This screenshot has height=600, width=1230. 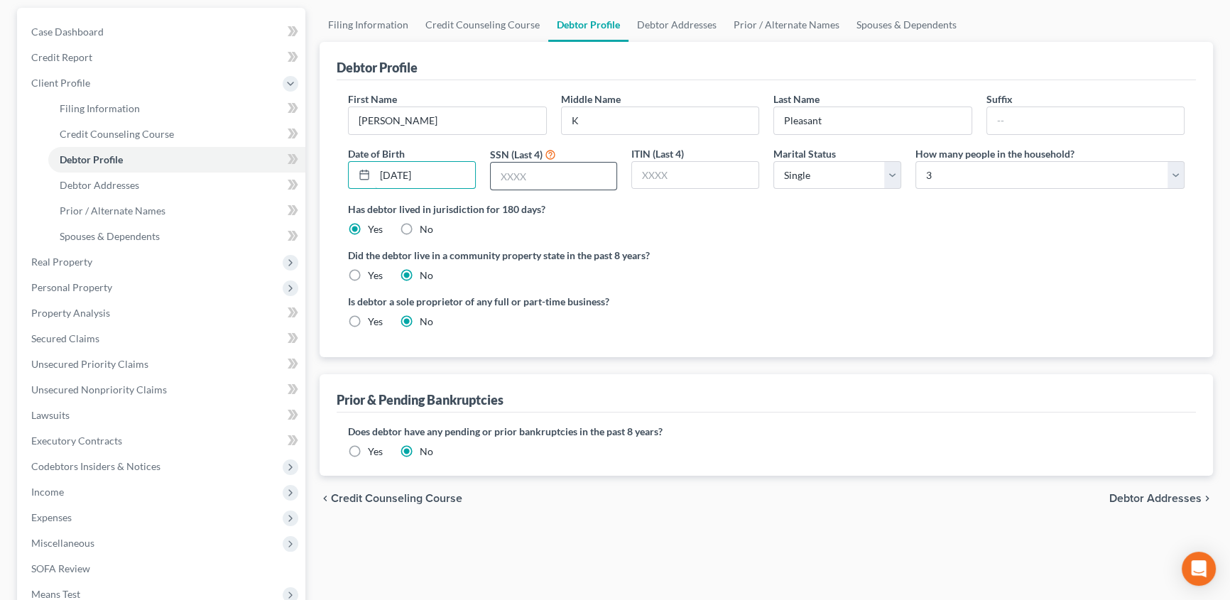 What do you see at coordinates (48, 492) in the screenshot?
I see `span: Income` at bounding box center [48, 492].